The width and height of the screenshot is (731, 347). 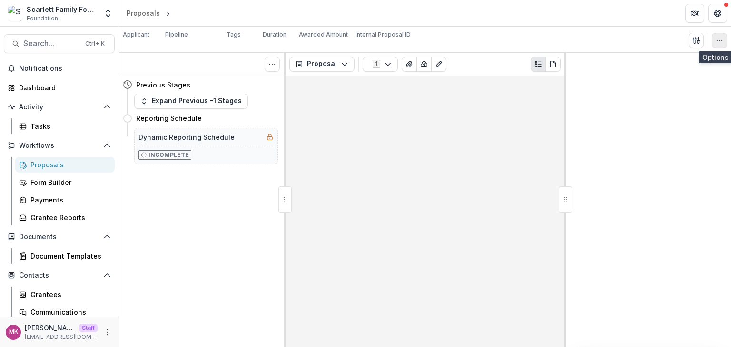 What do you see at coordinates (59, 88) in the screenshot?
I see `a: Dashboard` at bounding box center [59, 88].